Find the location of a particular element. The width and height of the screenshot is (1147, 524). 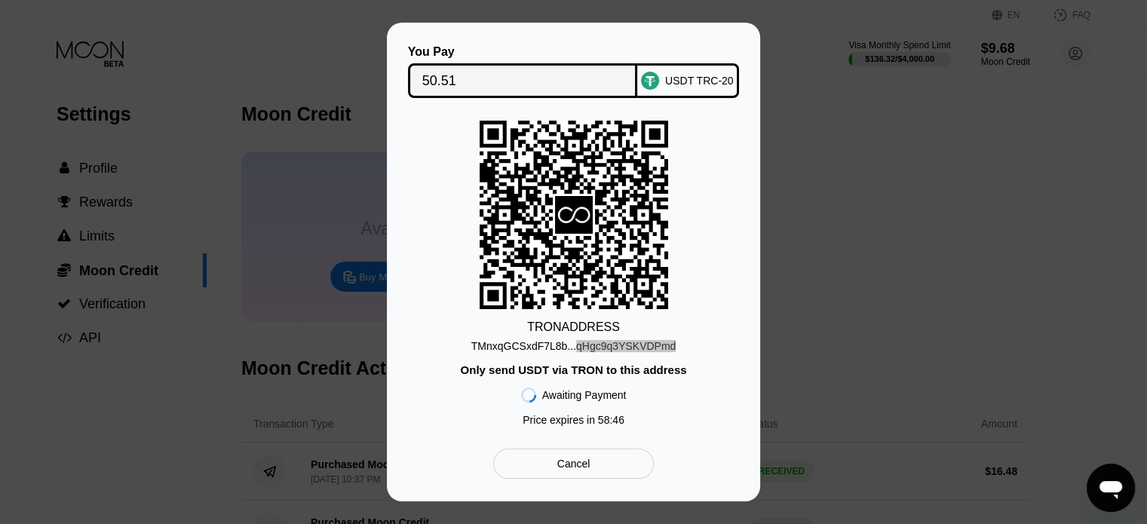

div: Price expires in is located at coordinates (573, 420).